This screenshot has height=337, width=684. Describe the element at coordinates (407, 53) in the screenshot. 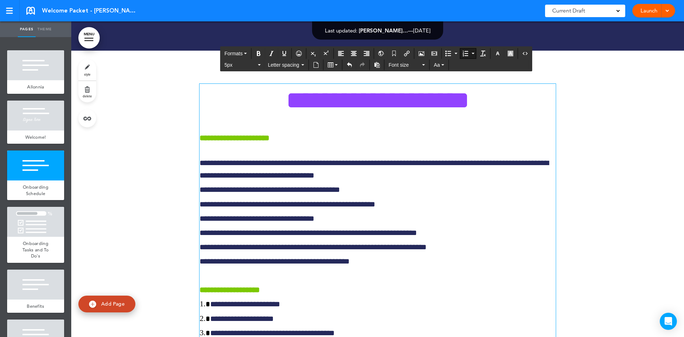

I see `div: Insert/edit airmason link` at that location.